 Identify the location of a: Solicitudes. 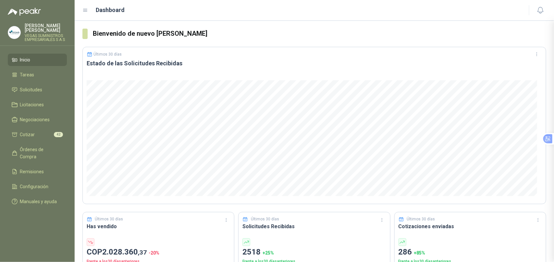
(37, 90).